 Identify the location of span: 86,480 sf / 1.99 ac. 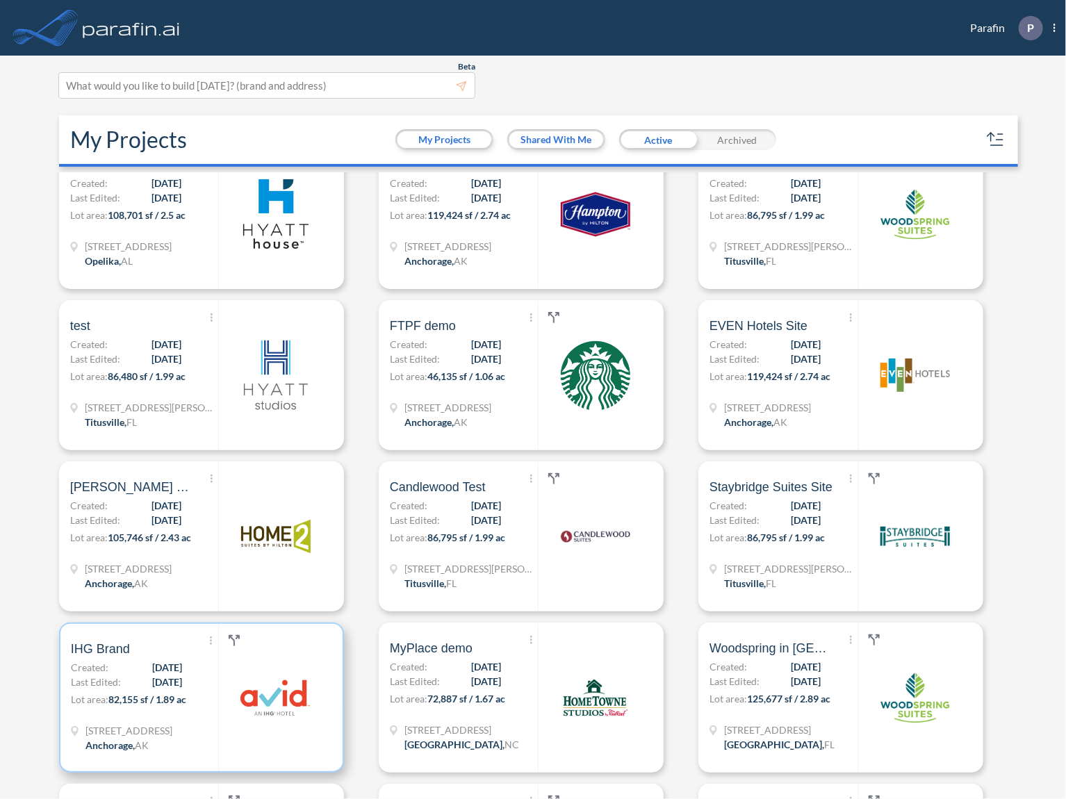
(147, 376).